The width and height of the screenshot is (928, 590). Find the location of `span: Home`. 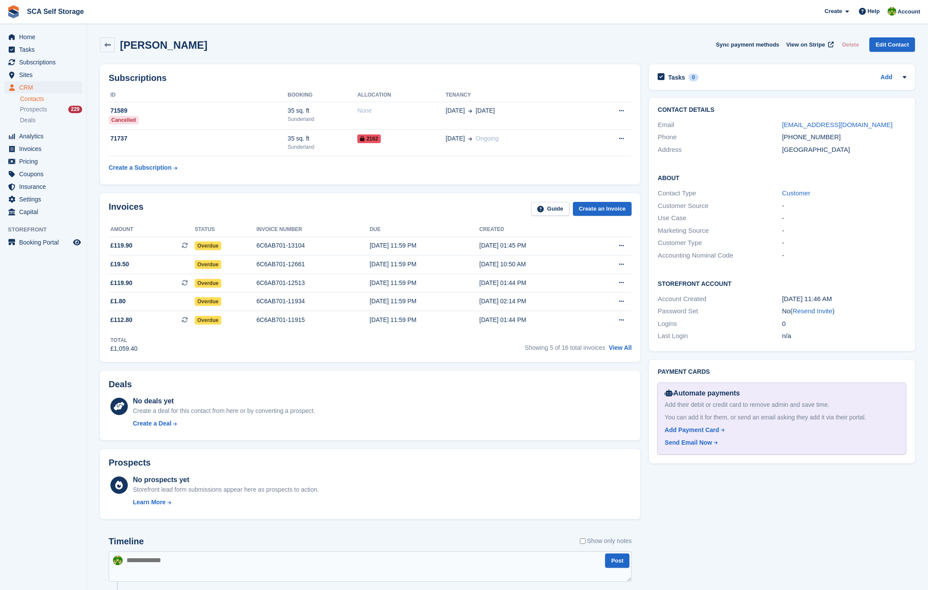

span: Home is located at coordinates (45, 37).